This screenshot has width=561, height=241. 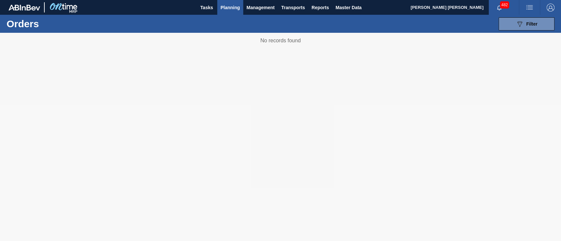 I want to click on h1: Orders, so click(x=55, y=24).